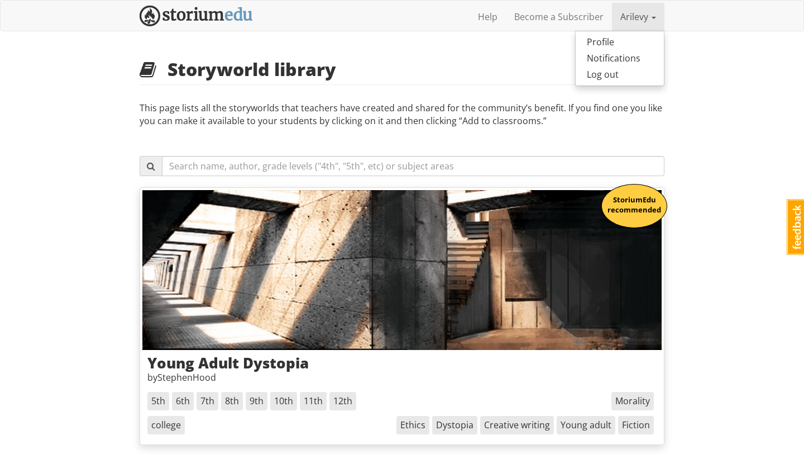 The height and width of the screenshot is (454, 804). I want to click on span: Creative writing, so click(517, 425).